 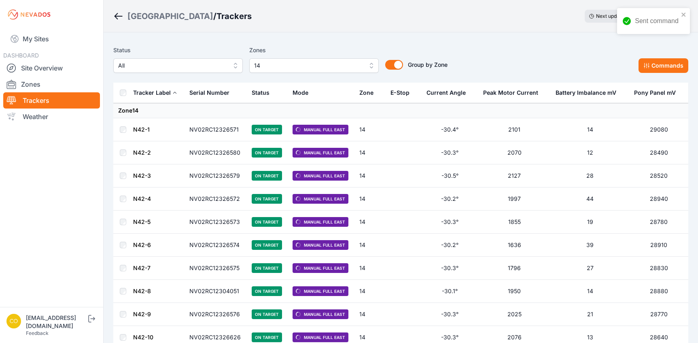 I want to click on img: Nevados, so click(x=29, y=15).